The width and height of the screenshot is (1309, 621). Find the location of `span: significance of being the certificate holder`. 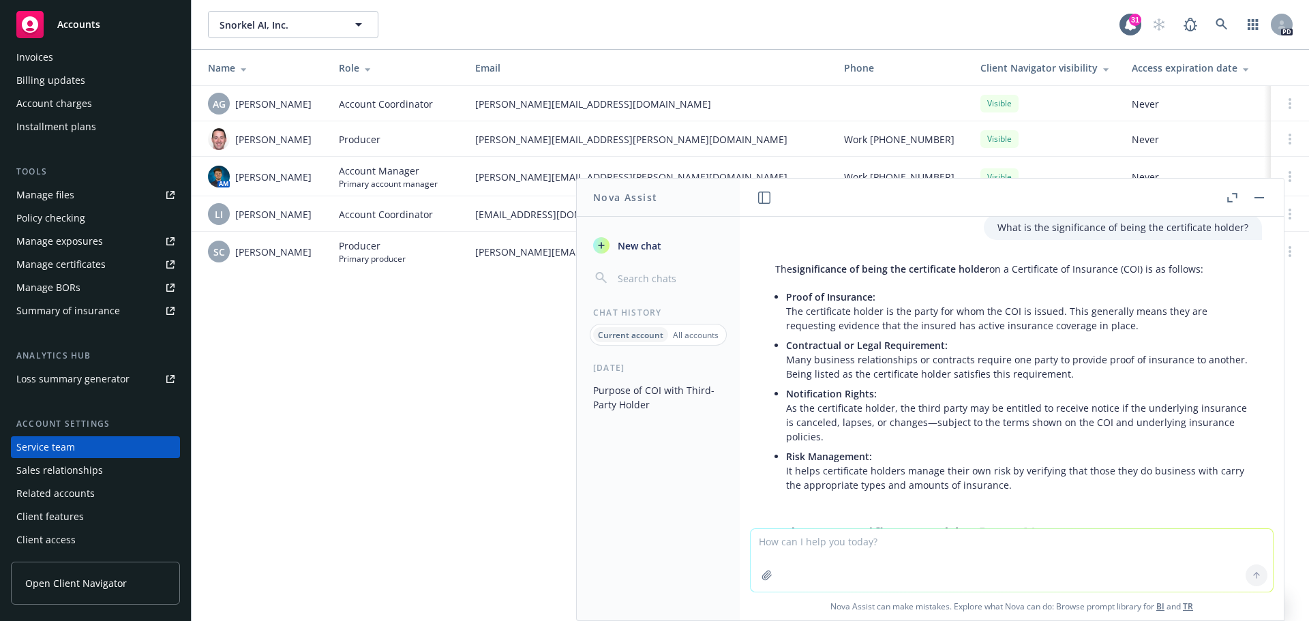

span: significance of being the certificate holder is located at coordinates (891, 269).